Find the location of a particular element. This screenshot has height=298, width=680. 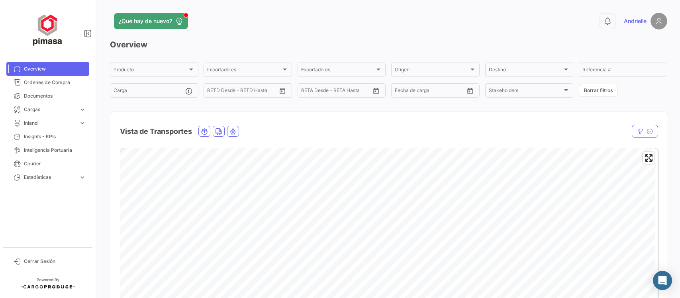

span: Producto is located at coordinates (151, 71).